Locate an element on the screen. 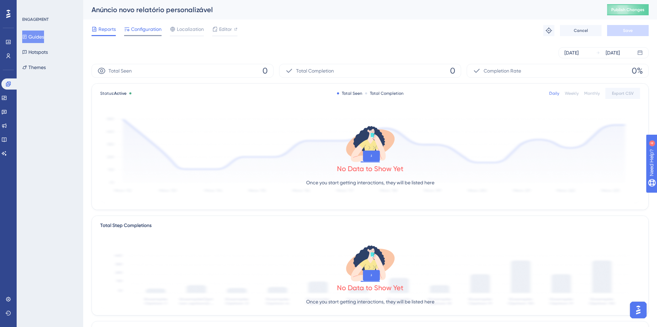 The height and width of the screenshot is (327, 657). span: Total Seen is located at coordinates (120, 71).